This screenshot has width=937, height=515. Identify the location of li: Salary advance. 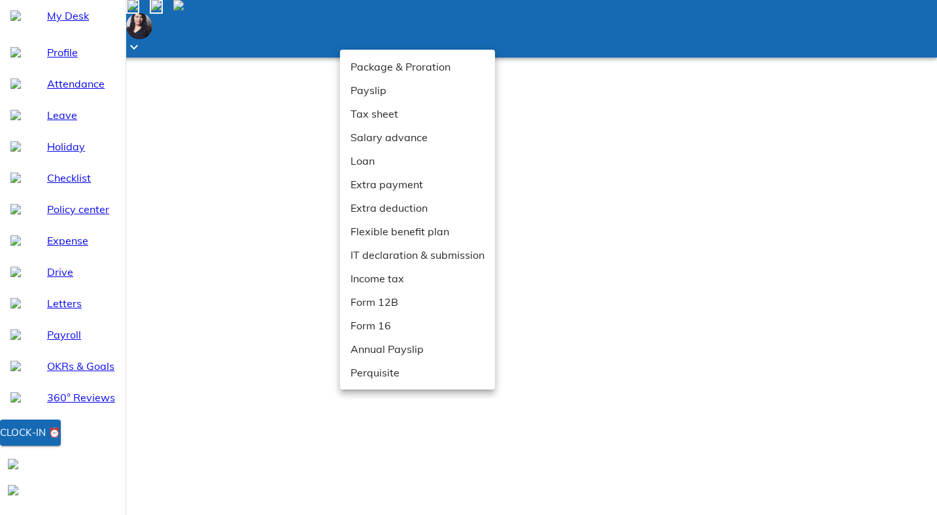
(417, 137).